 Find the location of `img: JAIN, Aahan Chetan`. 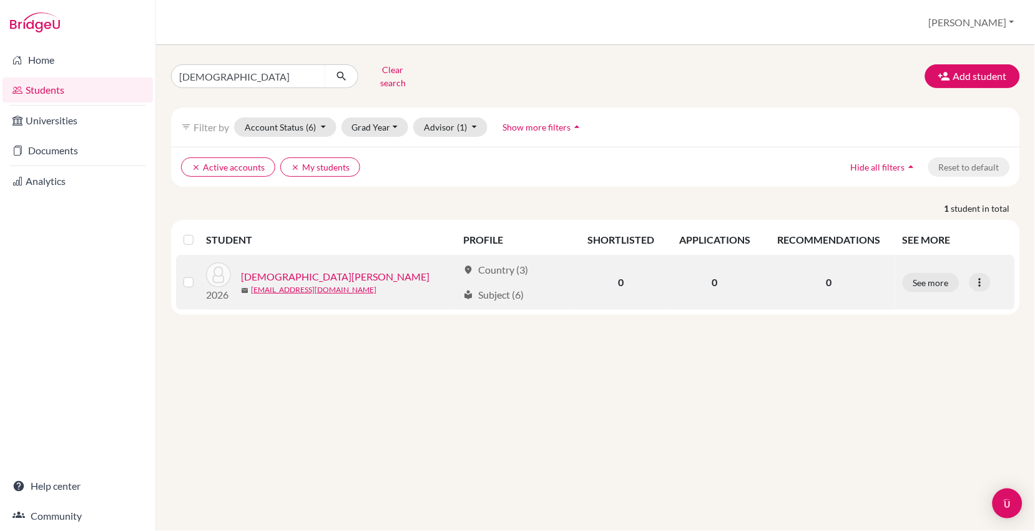

img: JAIN, Aahan Chetan is located at coordinates (219, 275).